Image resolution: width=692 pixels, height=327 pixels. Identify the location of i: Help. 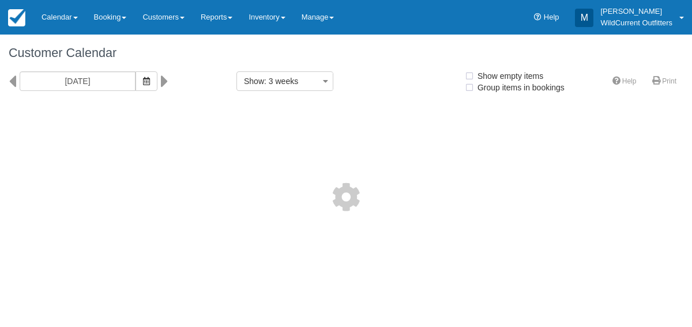
(537, 17).